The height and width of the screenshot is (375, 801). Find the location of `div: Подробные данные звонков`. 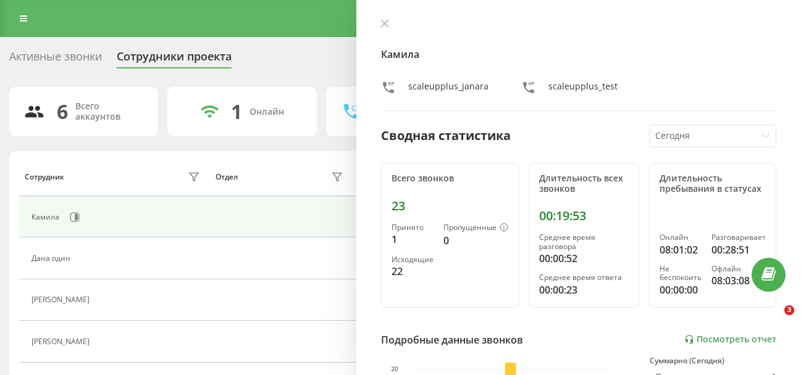

div: Подробные данные звонков is located at coordinates (452, 340).